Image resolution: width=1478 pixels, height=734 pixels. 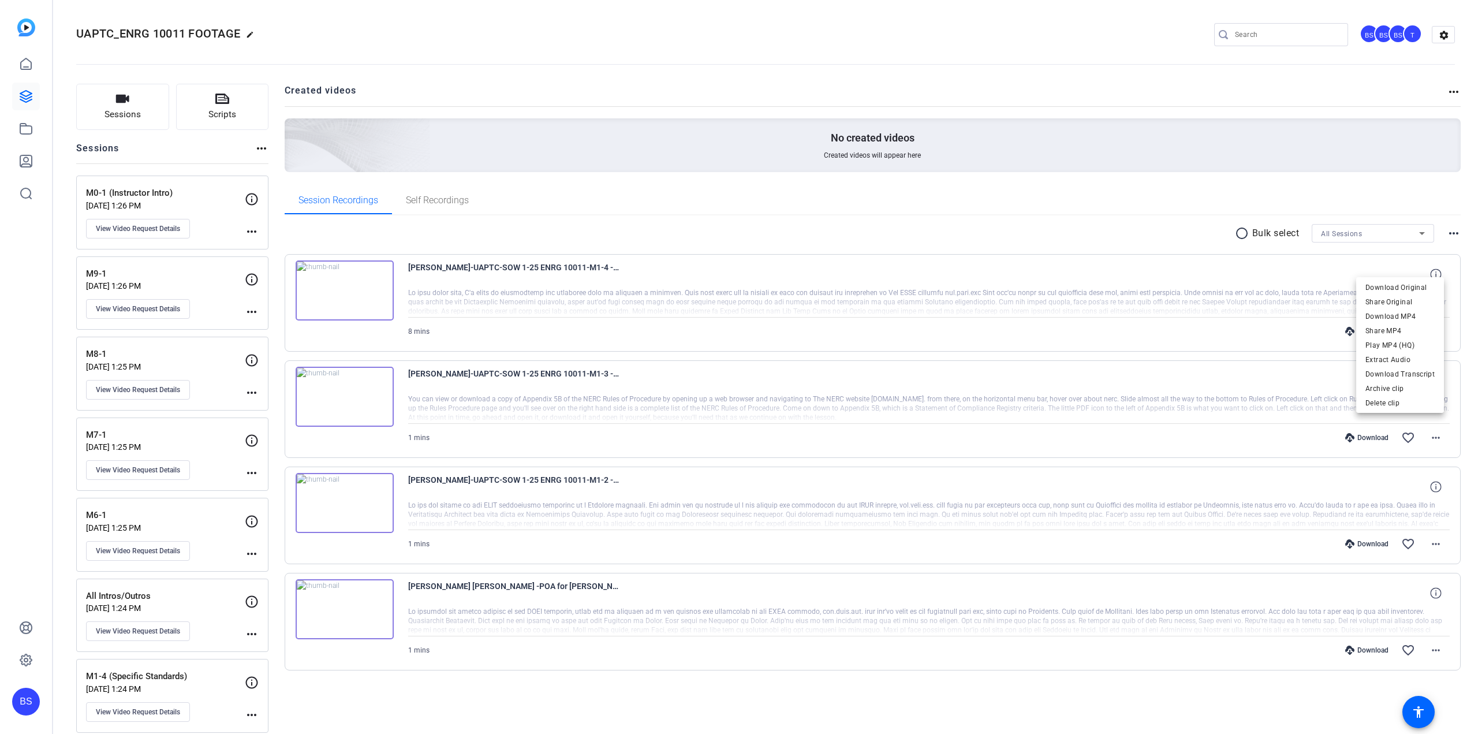 I want to click on span: Delete clip, so click(x=1400, y=403).